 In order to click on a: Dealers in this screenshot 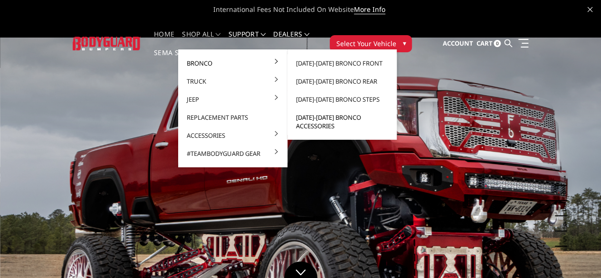, I will do `click(291, 40)`.